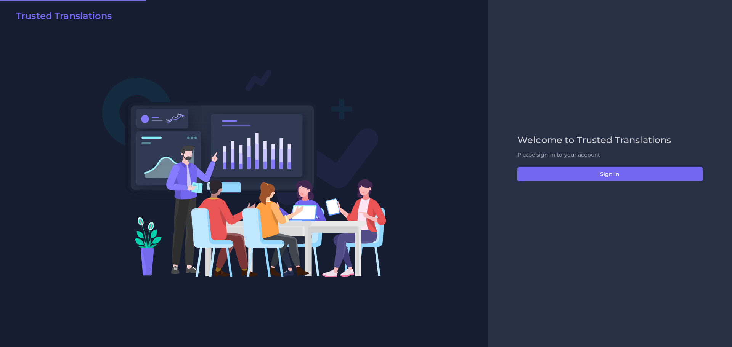 The width and height of the screenshot is (732, 347). What do you see at coordinates (610, 174) in the screenshot?
I see `button: Sign in` at bounding box center [610, 174].